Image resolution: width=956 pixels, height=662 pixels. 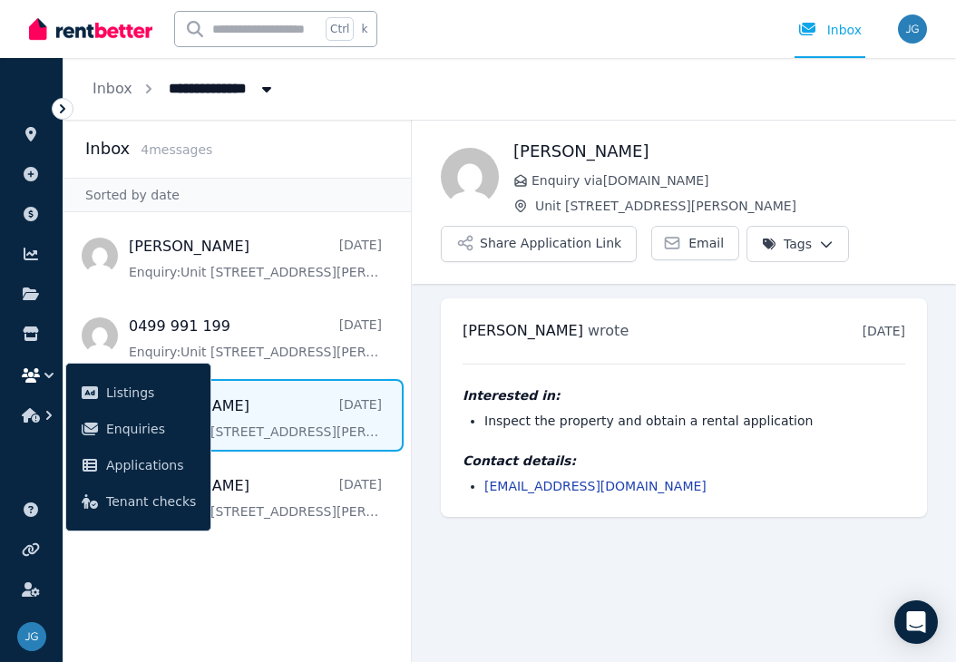 I want to click on nav: Breadcrumb, so click(x=184, y=89).